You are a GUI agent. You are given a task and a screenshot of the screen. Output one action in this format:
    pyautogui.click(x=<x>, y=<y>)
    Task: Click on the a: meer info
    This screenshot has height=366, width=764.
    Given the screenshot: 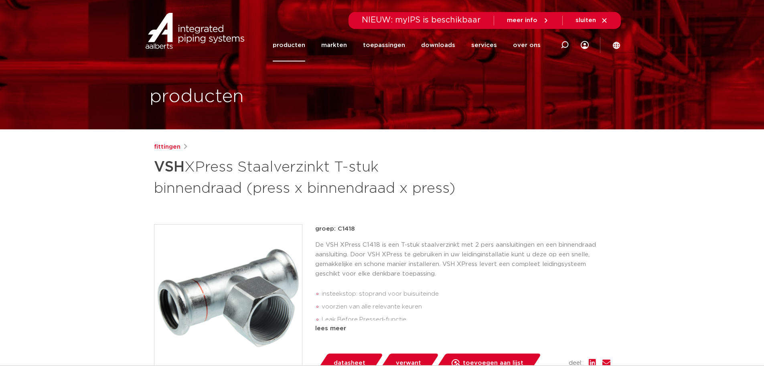 What is the action you would take?
    pyautogui.click(x=528, y=20)
    